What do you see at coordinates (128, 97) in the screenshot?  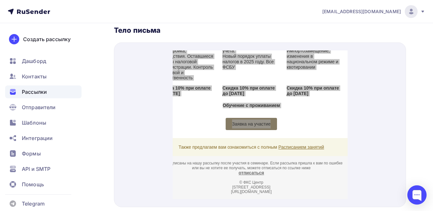 I see `a: Расписанием занятий` at bounding box center [128, 97].